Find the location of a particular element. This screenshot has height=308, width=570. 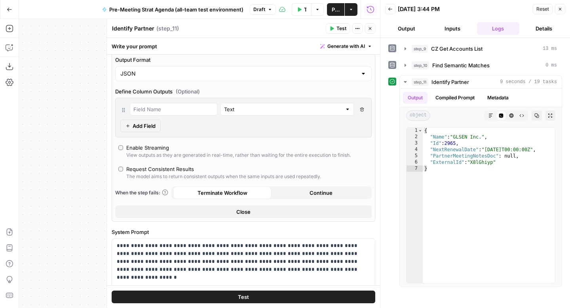

button: 0 ms is located at coordinates (480, 65).